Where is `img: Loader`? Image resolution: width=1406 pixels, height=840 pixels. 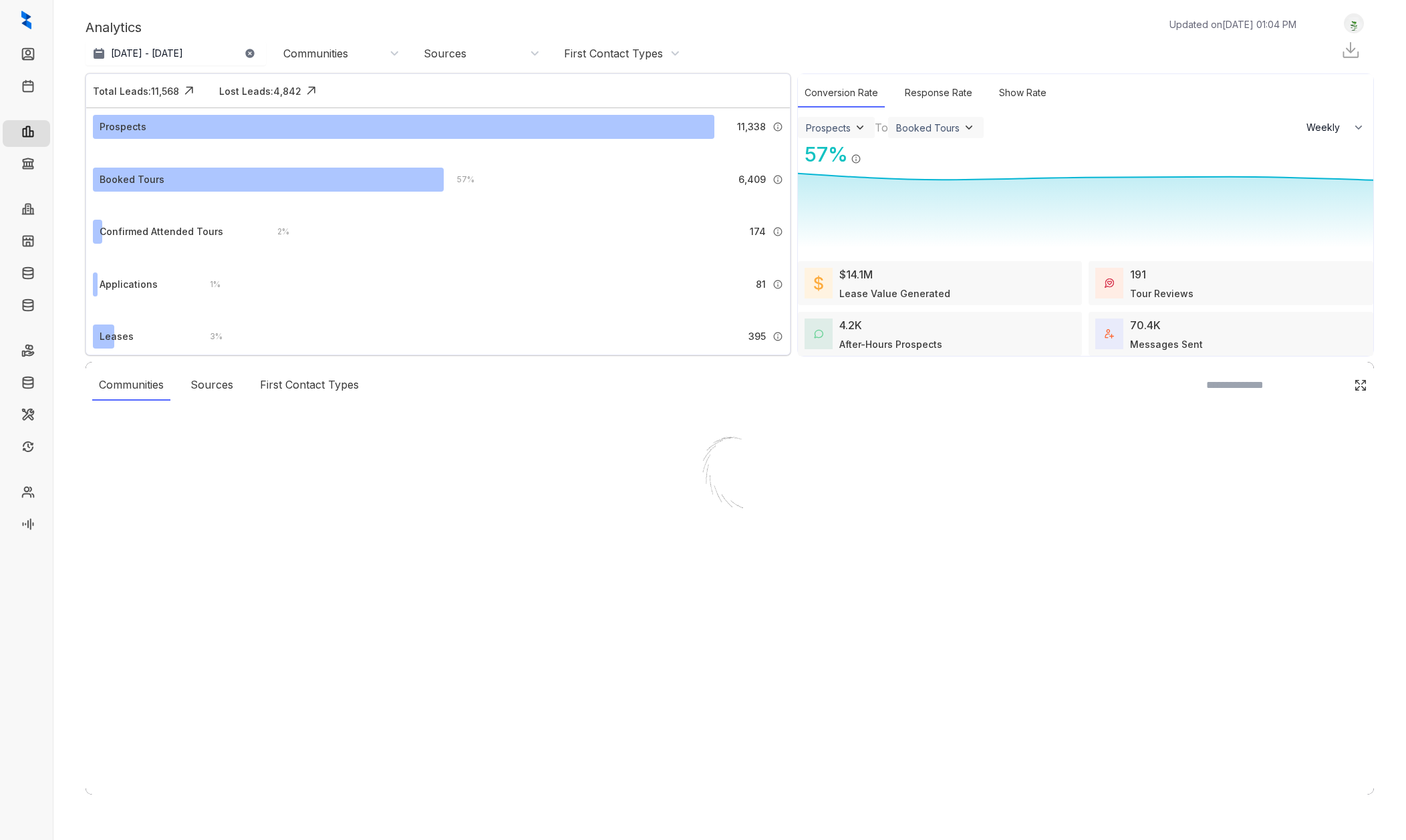
img: Loader is located at coordinates (729, 476).